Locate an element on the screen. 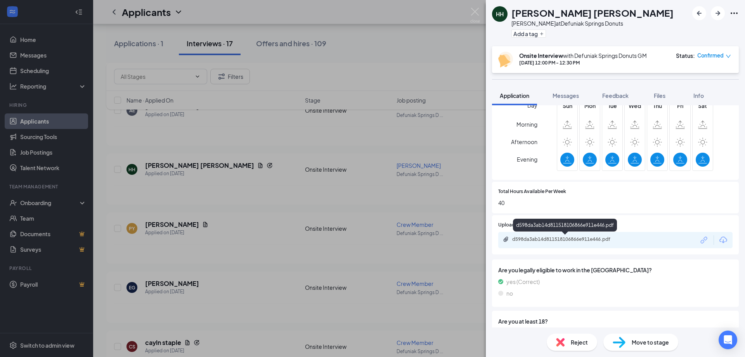 This screenshot has height=357, width=745. a: Paperclipd598da3ab14d811518106866e911e446.pdf is located at coordinates (566, 239).